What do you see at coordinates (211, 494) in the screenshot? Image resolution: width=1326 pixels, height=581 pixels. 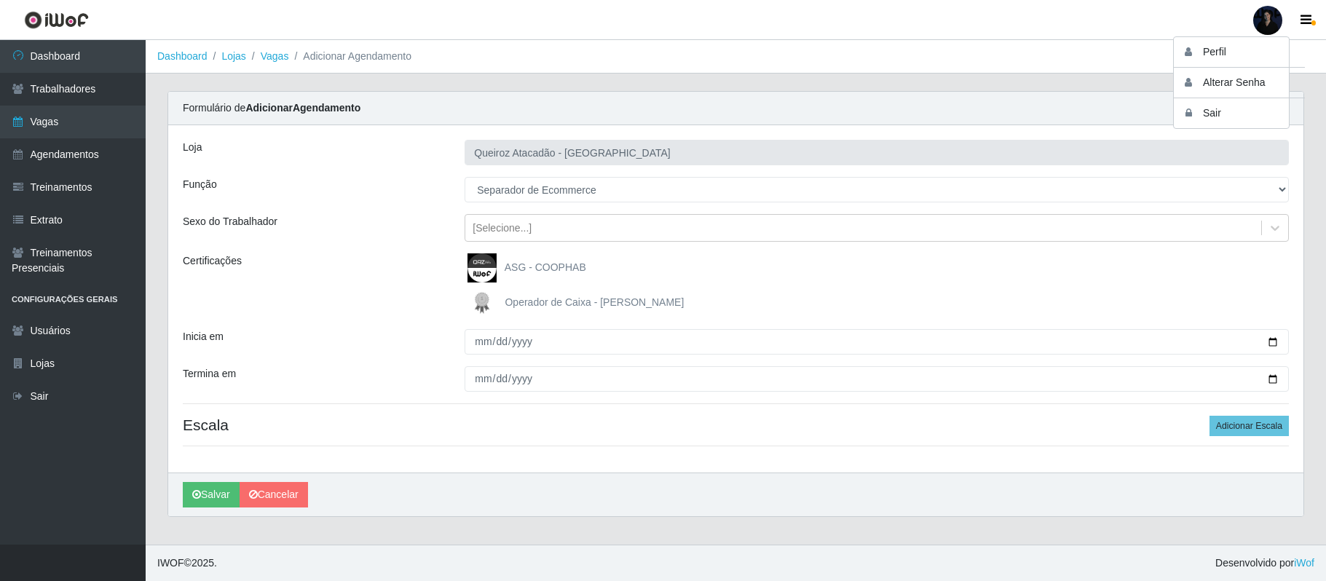 I see `button: Salvar` at bounding box center [211, 494].